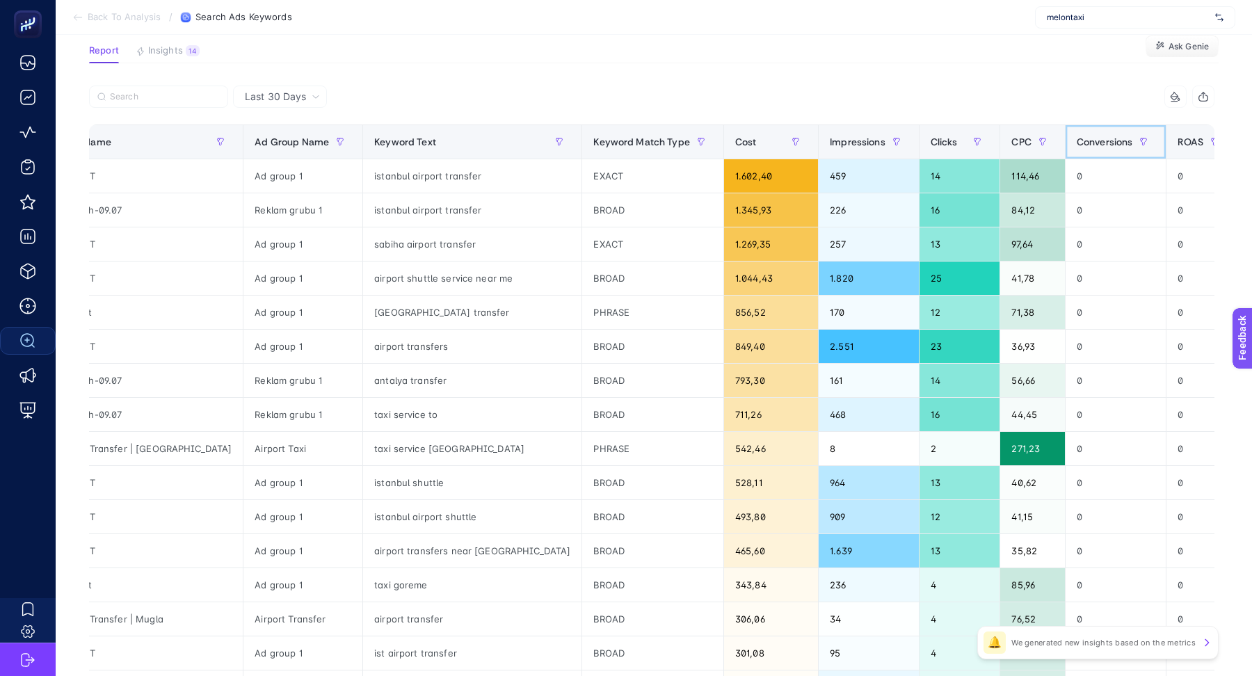 The image size is (1252, 676). I want to click on span: Cost, so click(746, 142).